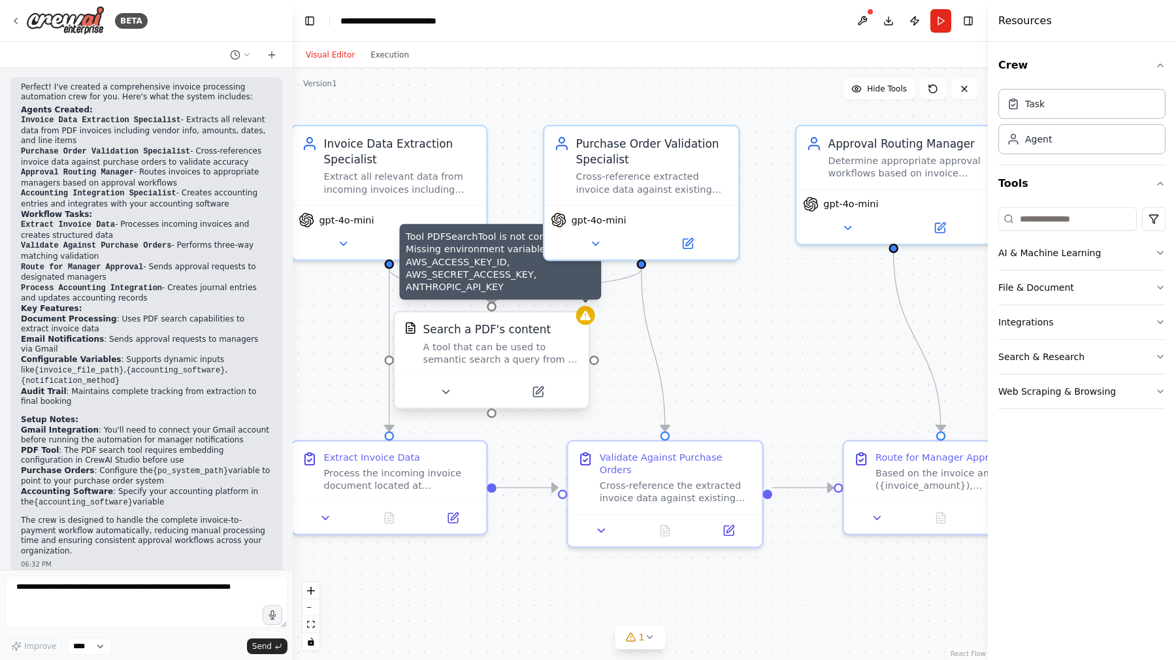 The height and width of the screenshot is (660, 1176). I want to click on div: Extract Invoice DataProcess the incoming invoice document located at {invoice_file_path} and extr..., so click(389, 487).